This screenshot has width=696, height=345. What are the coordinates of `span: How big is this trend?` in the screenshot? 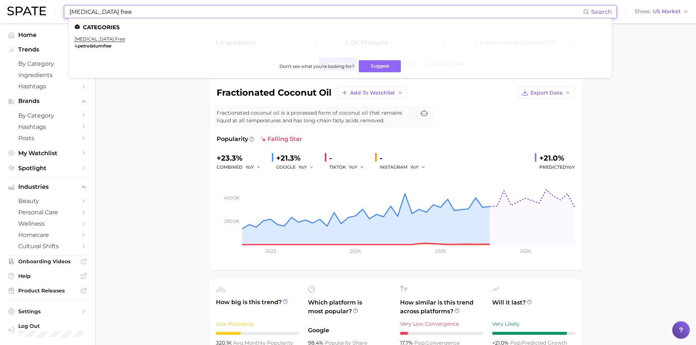 It's located at (258, 307).